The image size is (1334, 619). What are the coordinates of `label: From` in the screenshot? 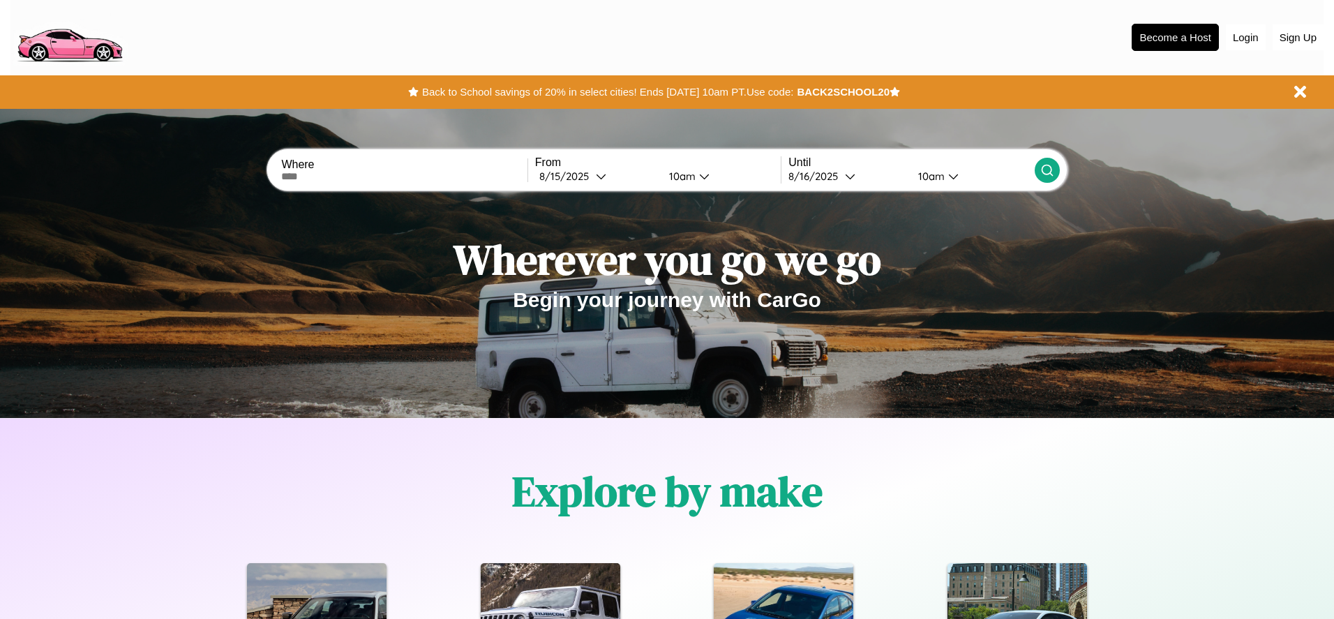 It's located at (658, 163).